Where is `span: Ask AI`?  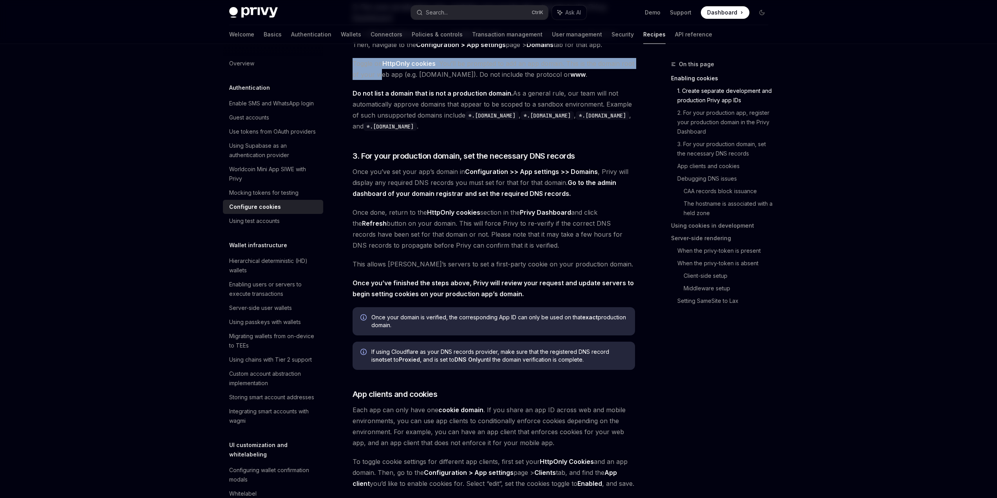 span: Ask AI is located at coordinates (573, 13).